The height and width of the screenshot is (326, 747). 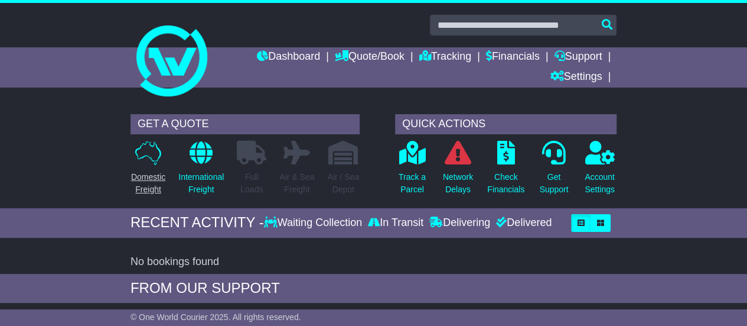 What do you see at coordinates (201, 171) in the screenshot?
I see `a: InternationalFreight` at bounding box center [201, 171].